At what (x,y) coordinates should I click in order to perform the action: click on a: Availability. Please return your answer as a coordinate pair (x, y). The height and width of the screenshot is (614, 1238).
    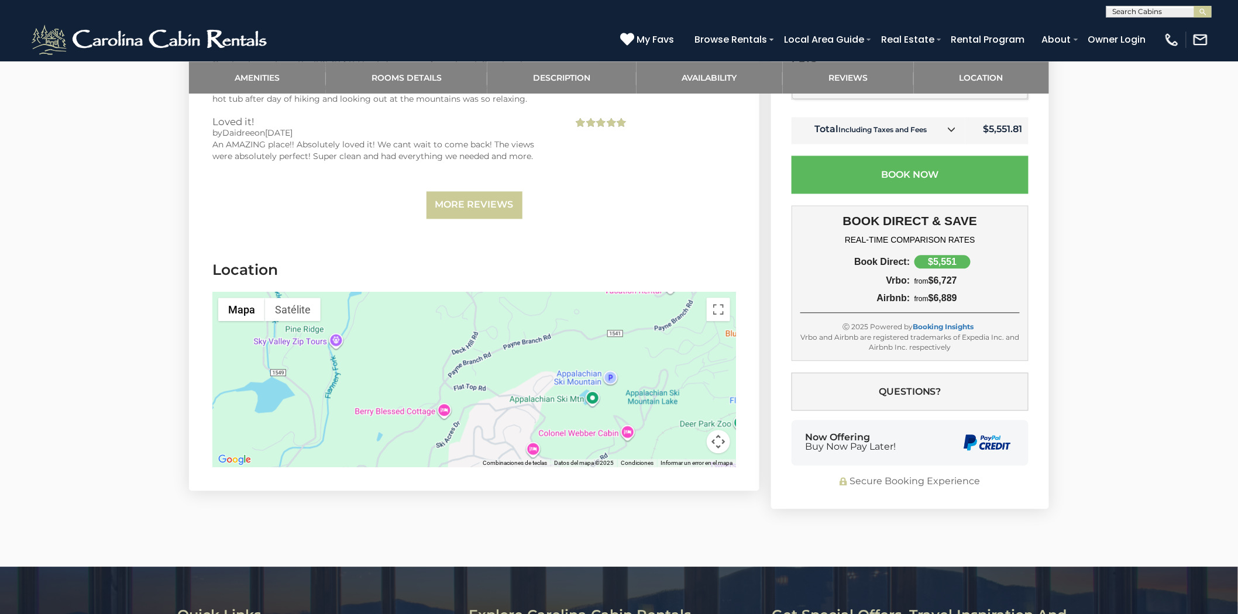
    Looking at the image, I should click on (710, 77).